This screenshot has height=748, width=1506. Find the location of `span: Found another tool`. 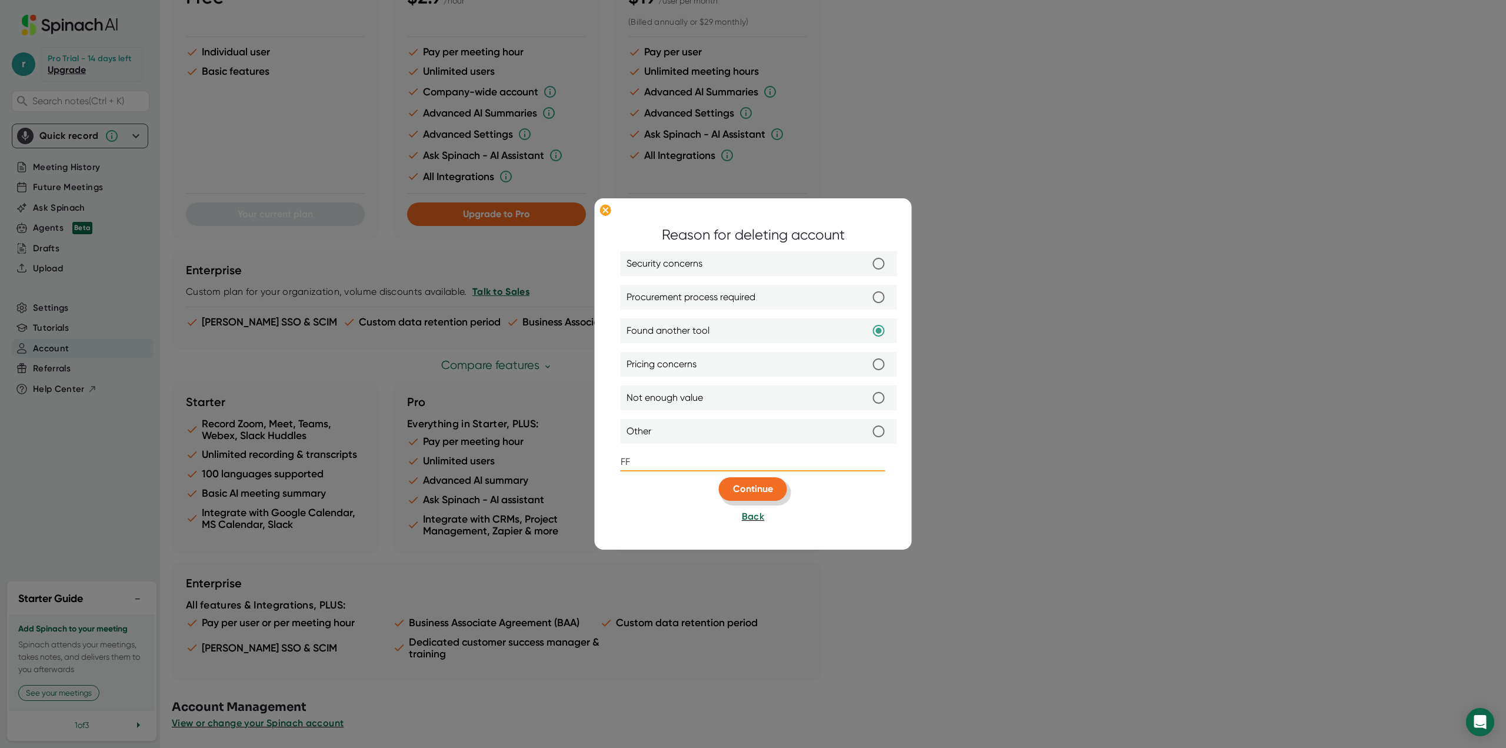

span: Found another tool is located at coordinates (668, 331).